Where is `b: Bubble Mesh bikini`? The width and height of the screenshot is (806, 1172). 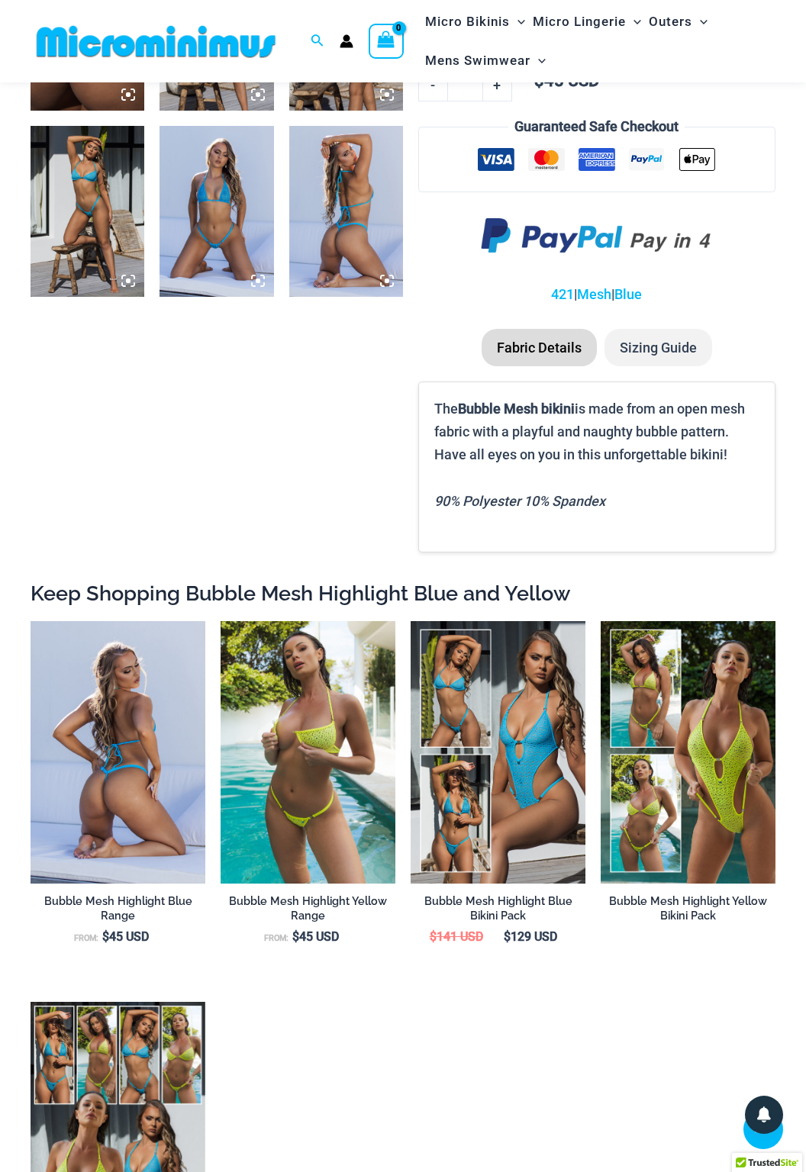
b: Bubble Mesh bikini is located at coordinates (516, 408).